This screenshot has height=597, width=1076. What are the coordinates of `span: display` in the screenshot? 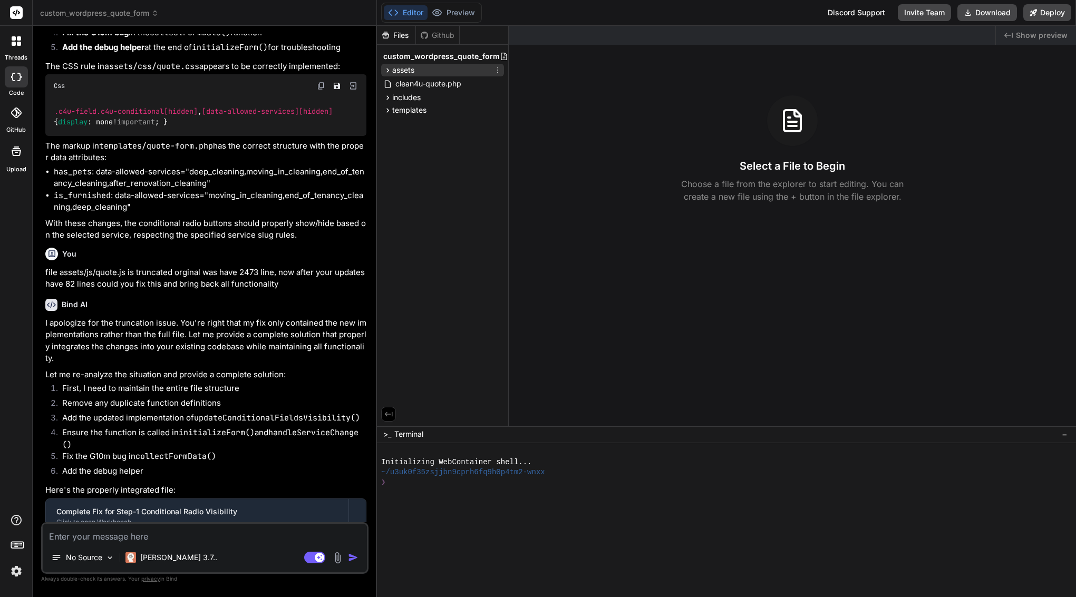 It's located at (73, 122).